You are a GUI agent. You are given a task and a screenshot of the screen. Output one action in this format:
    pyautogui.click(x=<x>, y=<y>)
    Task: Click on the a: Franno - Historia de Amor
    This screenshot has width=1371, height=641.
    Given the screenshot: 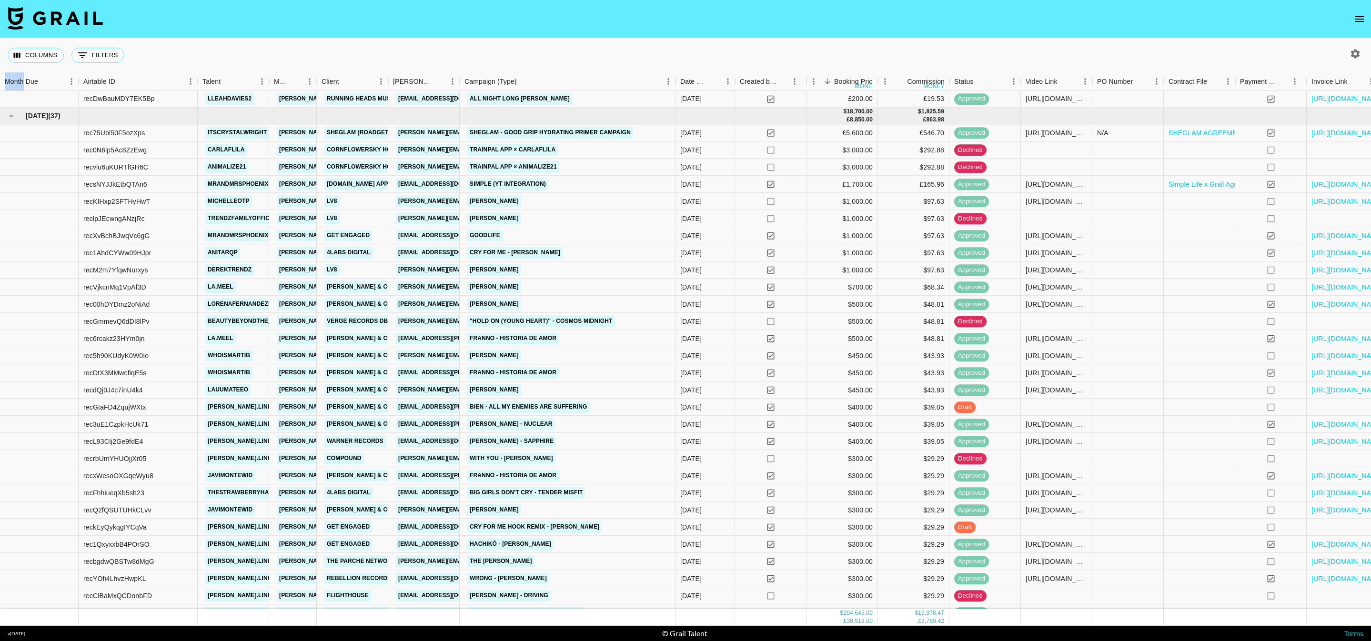 What is the action you would take?
    pyautogui.click(x=513, y=373)
    